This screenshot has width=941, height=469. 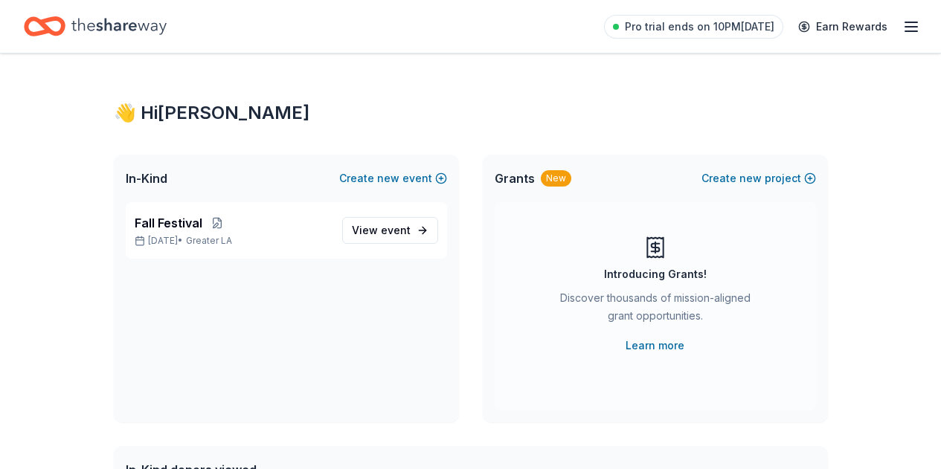 What do you see at coordinates (209, 241) in the screenshot?
I see `span: Greater LA` at bounding box center [209, 241].